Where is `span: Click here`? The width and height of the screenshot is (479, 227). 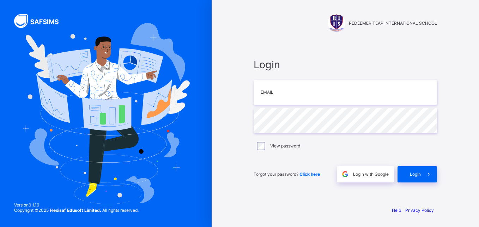 span: Click here is located at coordinates (310, 174).